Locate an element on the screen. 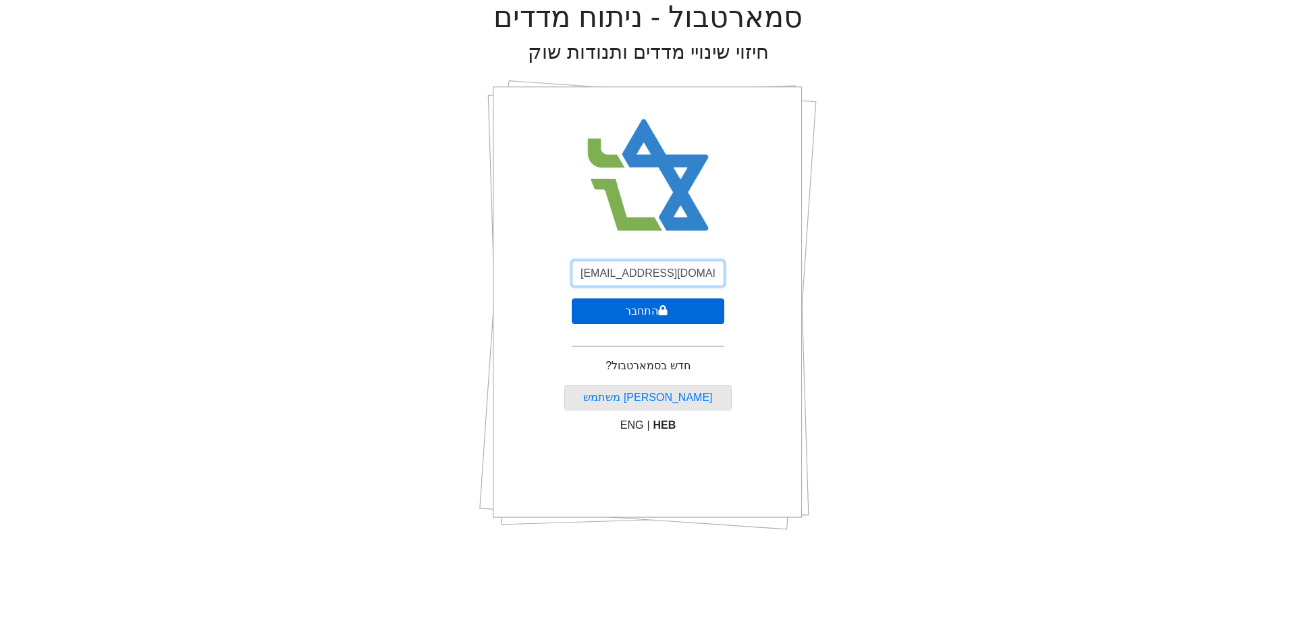 Image resolution: width=1296 pixels, height=638 pixels. h2: חיזוי שינויי מדדים ותנודות שוק is located at coordinates (648, 52).